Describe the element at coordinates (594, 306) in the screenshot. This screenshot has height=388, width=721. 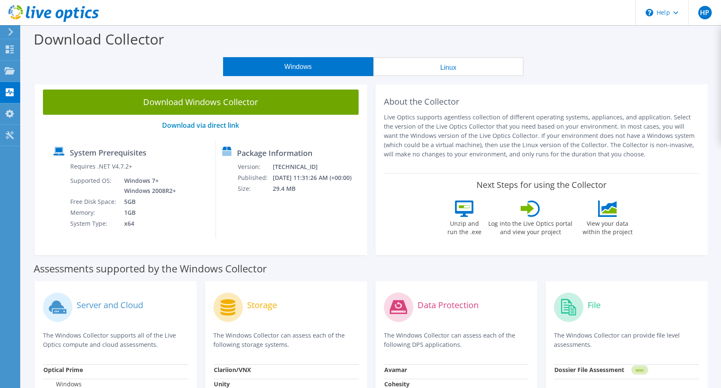
I see `label: File` at that location.